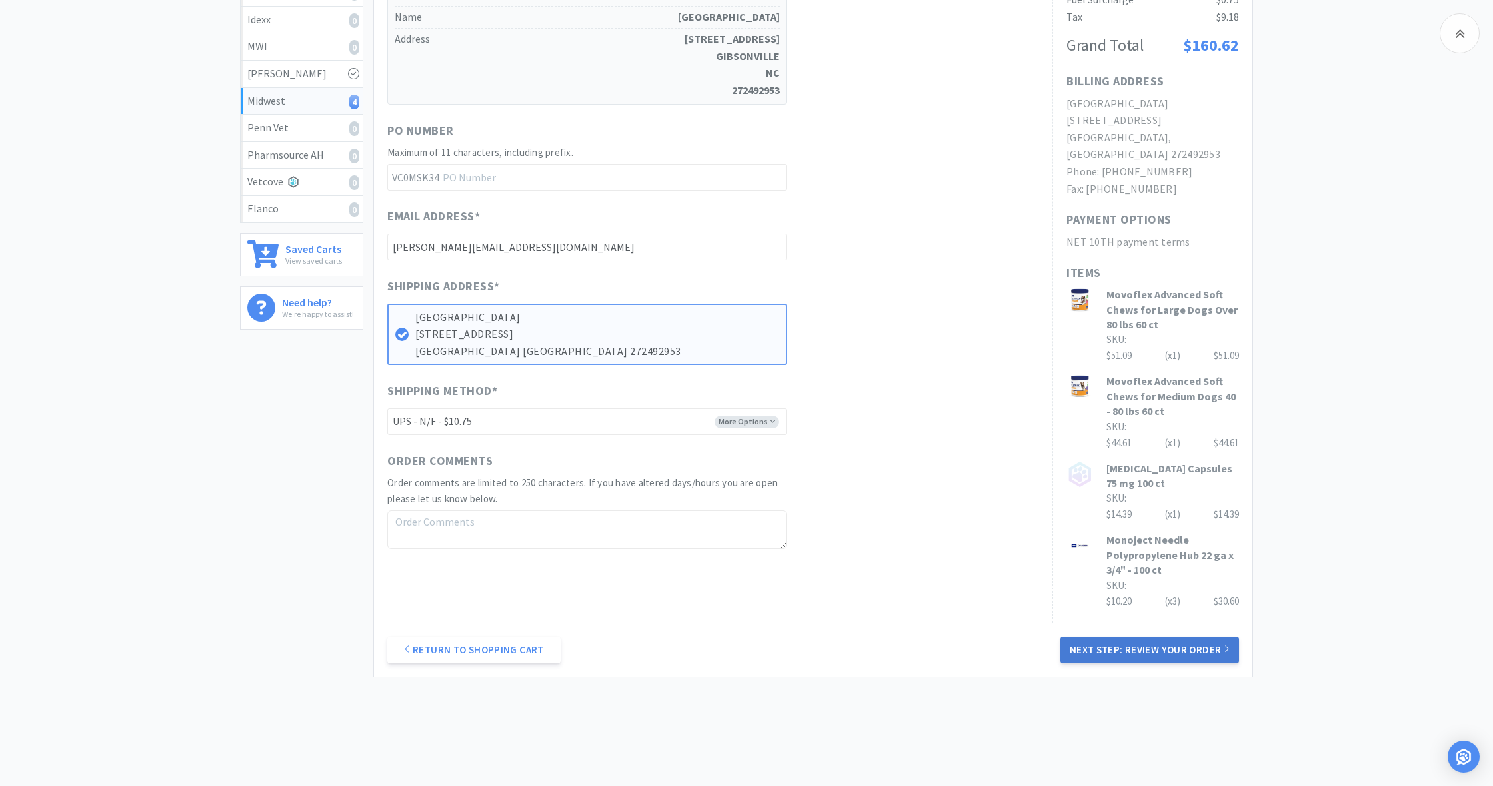 The width and height of the screenshot is (1493, 786). Describe the element at coordinates (301, 155) in the screenshot. I see `a: Pharmsource AH0` at that location.